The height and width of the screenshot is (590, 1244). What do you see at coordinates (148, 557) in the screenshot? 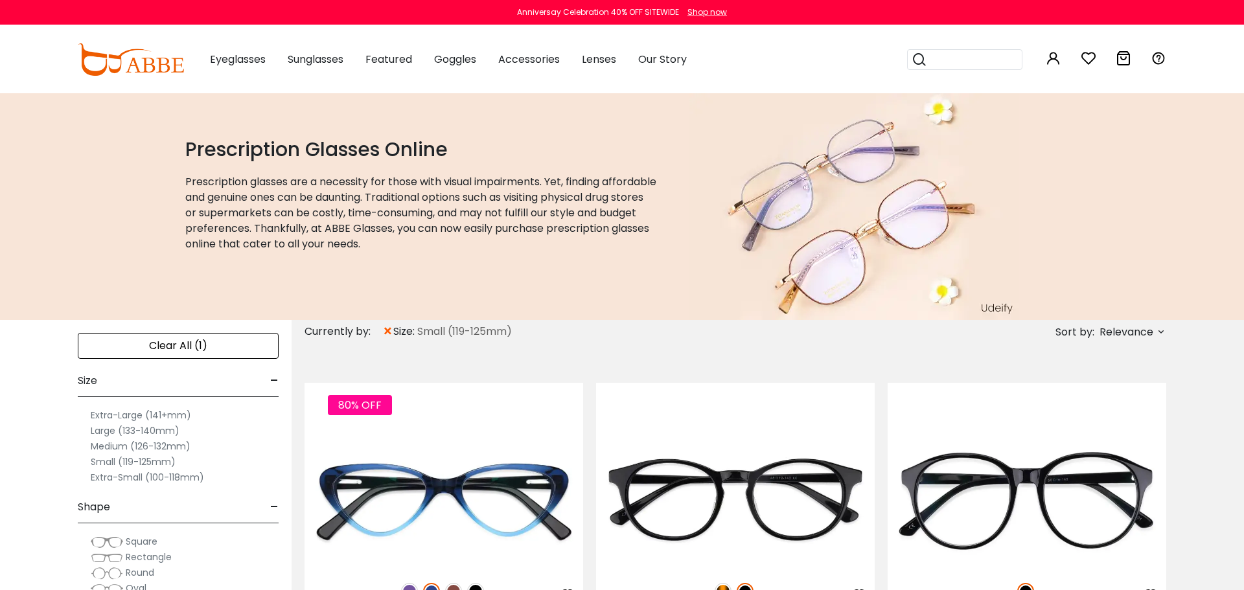
I see `span: Rectangle` at bounding box center [148, 557].